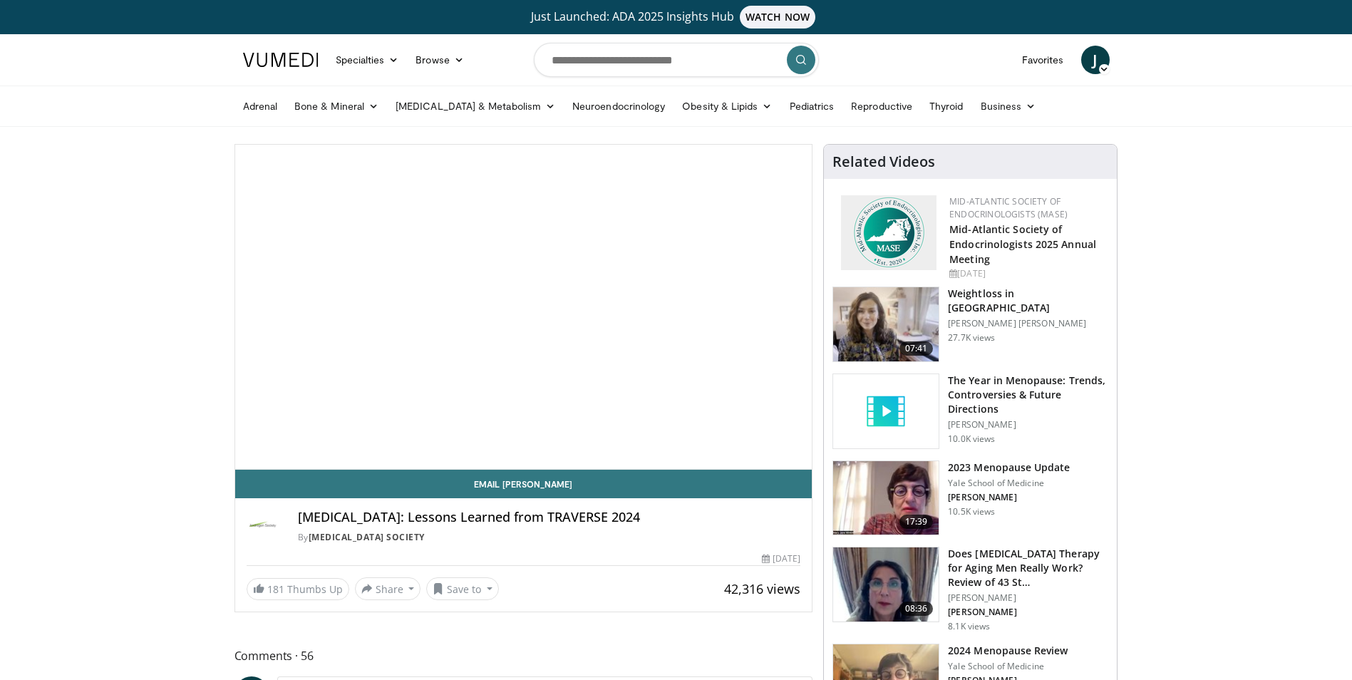 The width and height of the screenshot is (1352, 680). What do you see at coordinates (881, 106) in the screenshot?
I see `a: Reproductive` at bounding box center [881, 106].